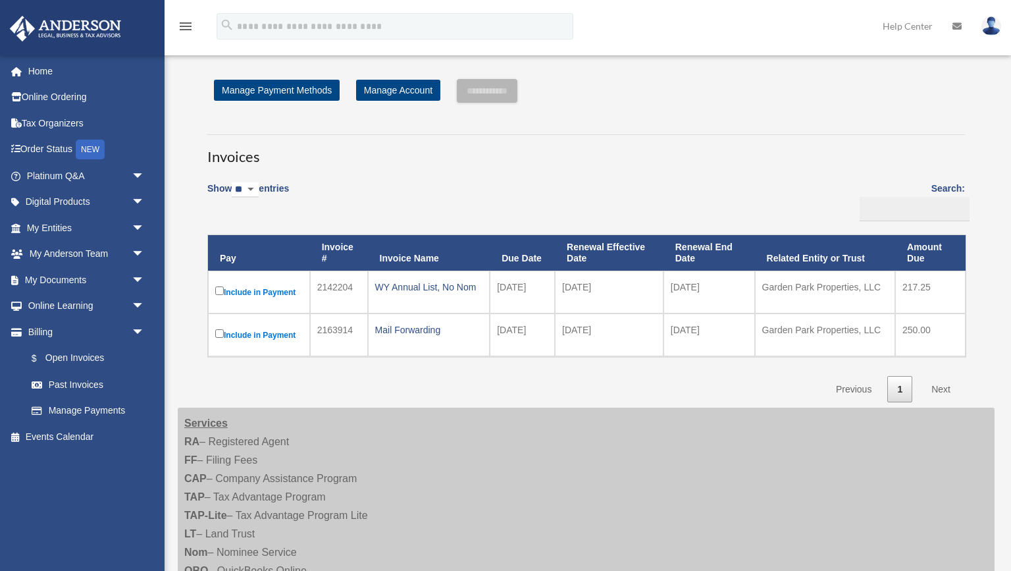  What do you see at coordinates (206, 423) in the screenshot?
I see `strong: Services` at bounding box center [206, 423].